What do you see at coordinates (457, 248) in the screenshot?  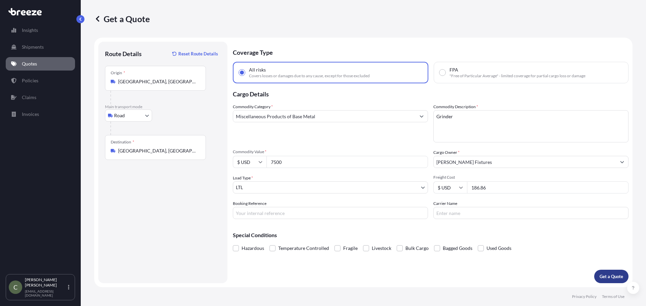 I see `span: Bagged Goods` at bounding box center [457, 248].